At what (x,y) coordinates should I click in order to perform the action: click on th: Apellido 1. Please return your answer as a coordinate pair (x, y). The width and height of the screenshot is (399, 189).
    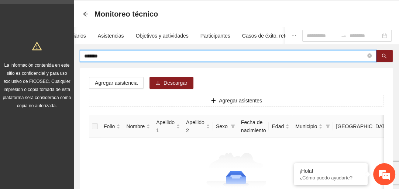
    Looking at the image, I should click on (168, 126).